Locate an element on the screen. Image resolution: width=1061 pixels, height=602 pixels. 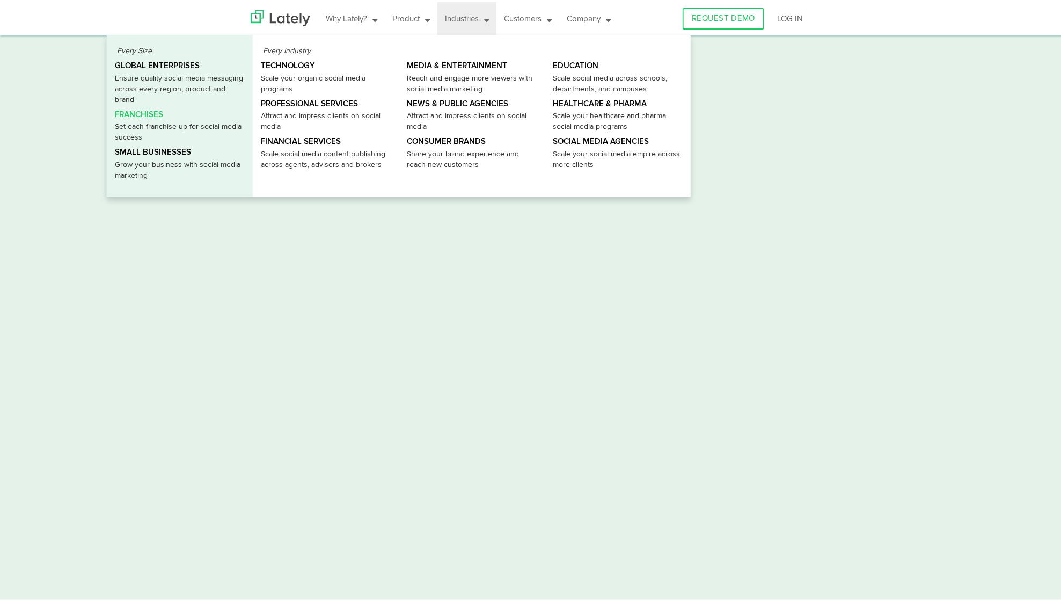
a: Healthcare & Pharma is located at coordinates (618, 102).